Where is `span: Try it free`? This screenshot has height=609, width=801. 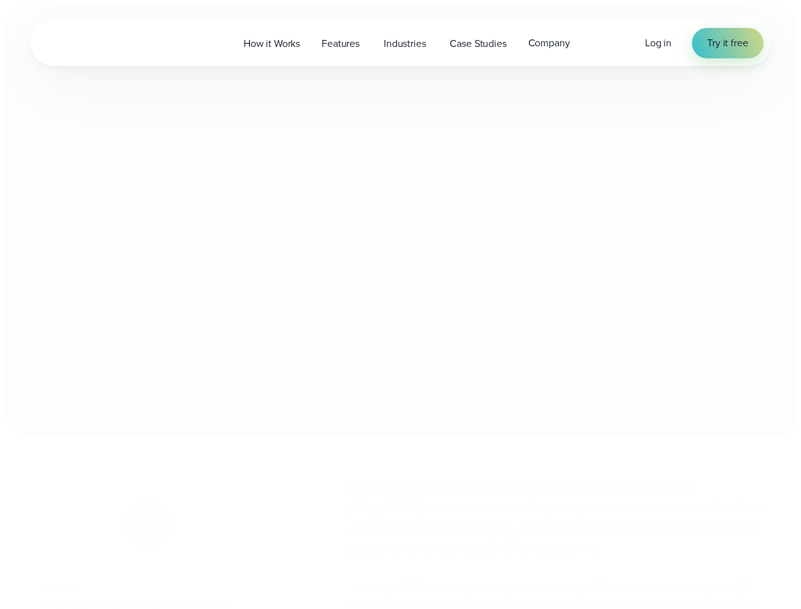 span: Try it free is located at coordinates (728, 43).